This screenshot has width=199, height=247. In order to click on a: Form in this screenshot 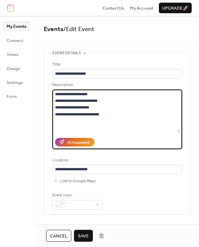, I will do `click(16, 96)`.